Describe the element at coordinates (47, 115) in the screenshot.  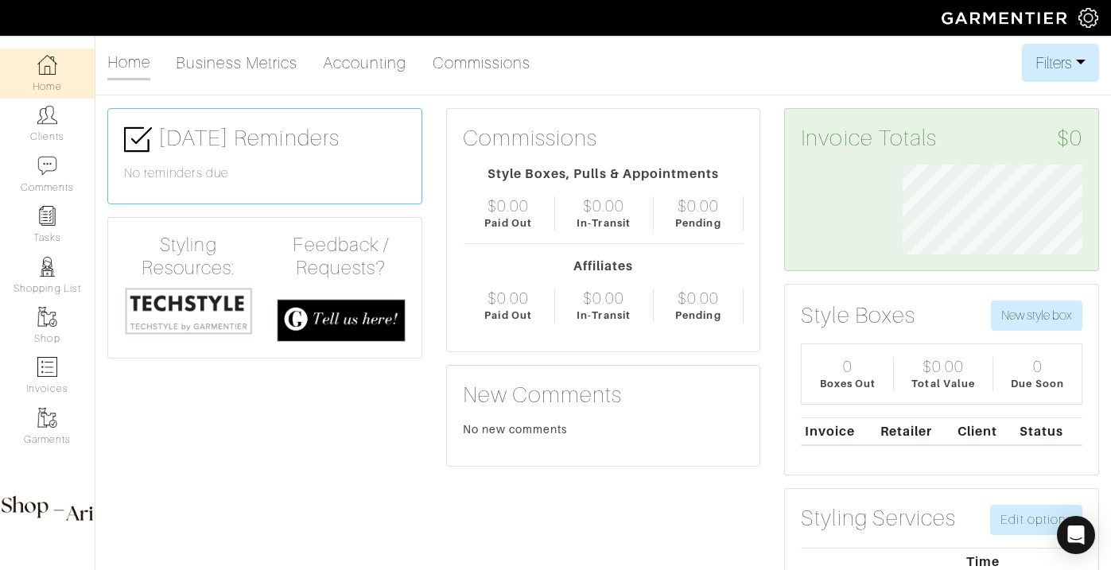
I see `img: clients-icon-6bae9207a08558b7cb47a8932f037763ab4055f8c8b6bfacd5dc20c3e0201464.png` at that location.